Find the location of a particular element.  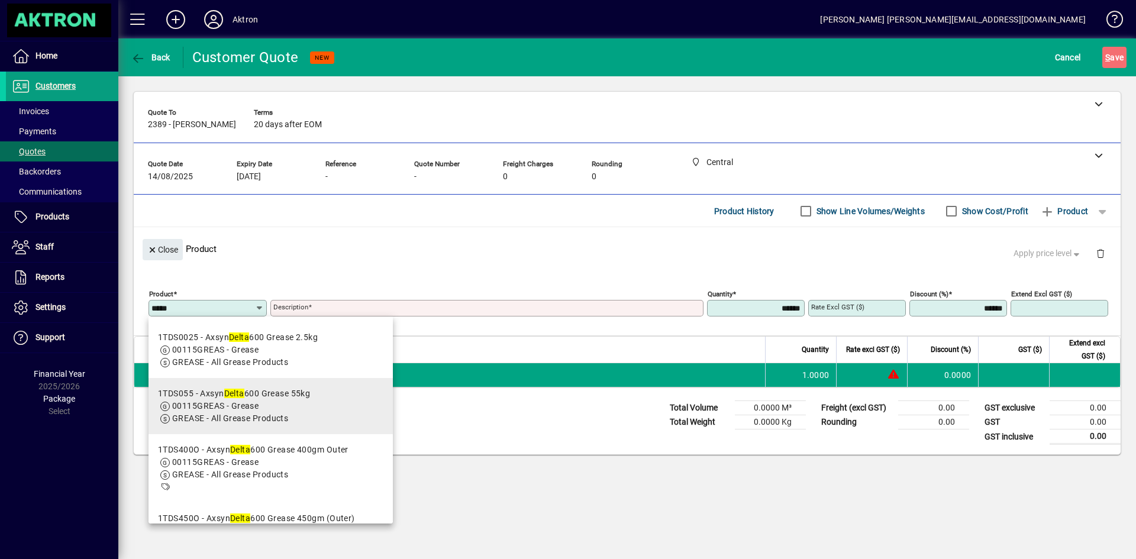

span: Quotes is located at coordinates (28, 152).